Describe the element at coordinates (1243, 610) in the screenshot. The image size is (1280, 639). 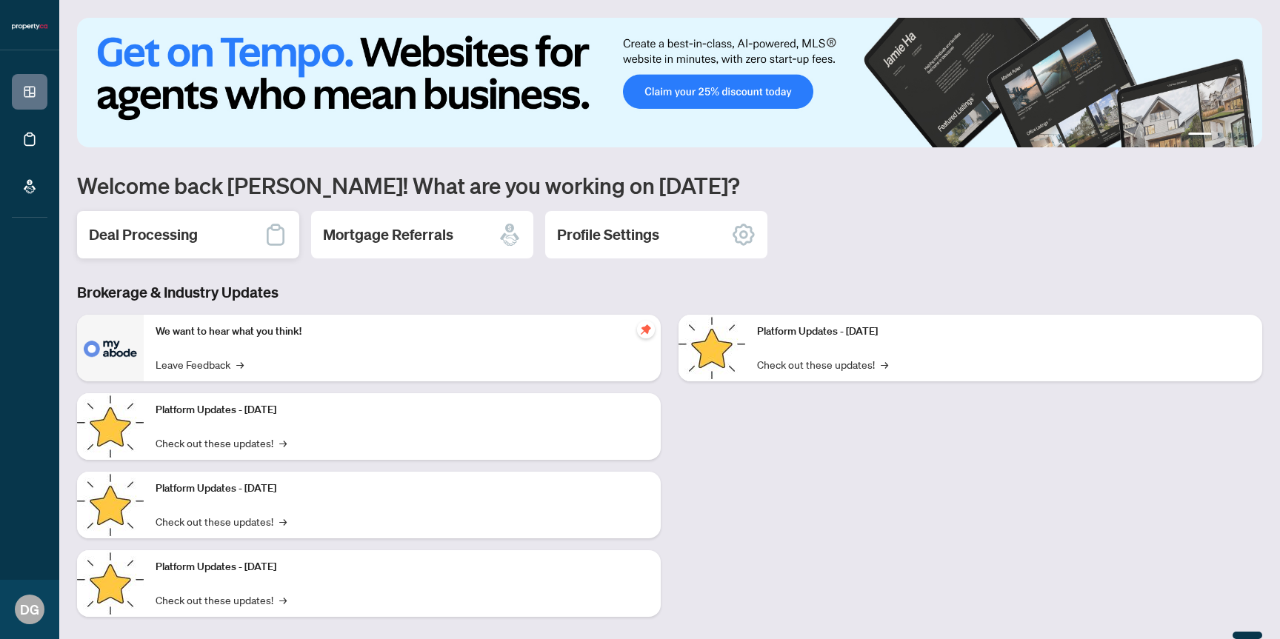
I see `button: Open asap` at that location.